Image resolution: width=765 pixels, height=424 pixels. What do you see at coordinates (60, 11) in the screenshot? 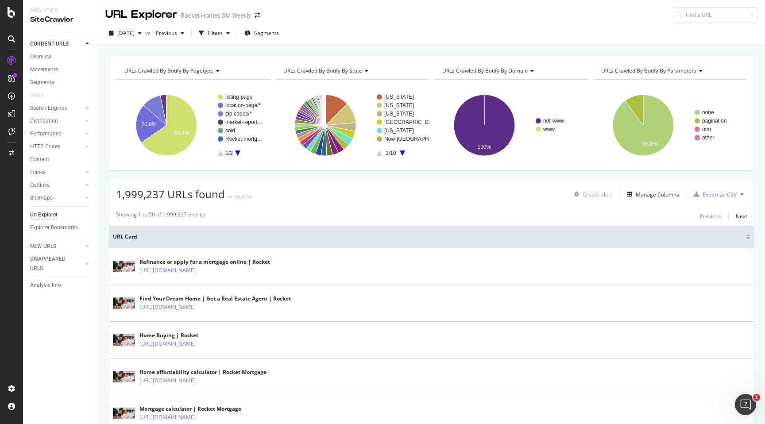
I see `div: Analytics` at bounding box center [60, 11].